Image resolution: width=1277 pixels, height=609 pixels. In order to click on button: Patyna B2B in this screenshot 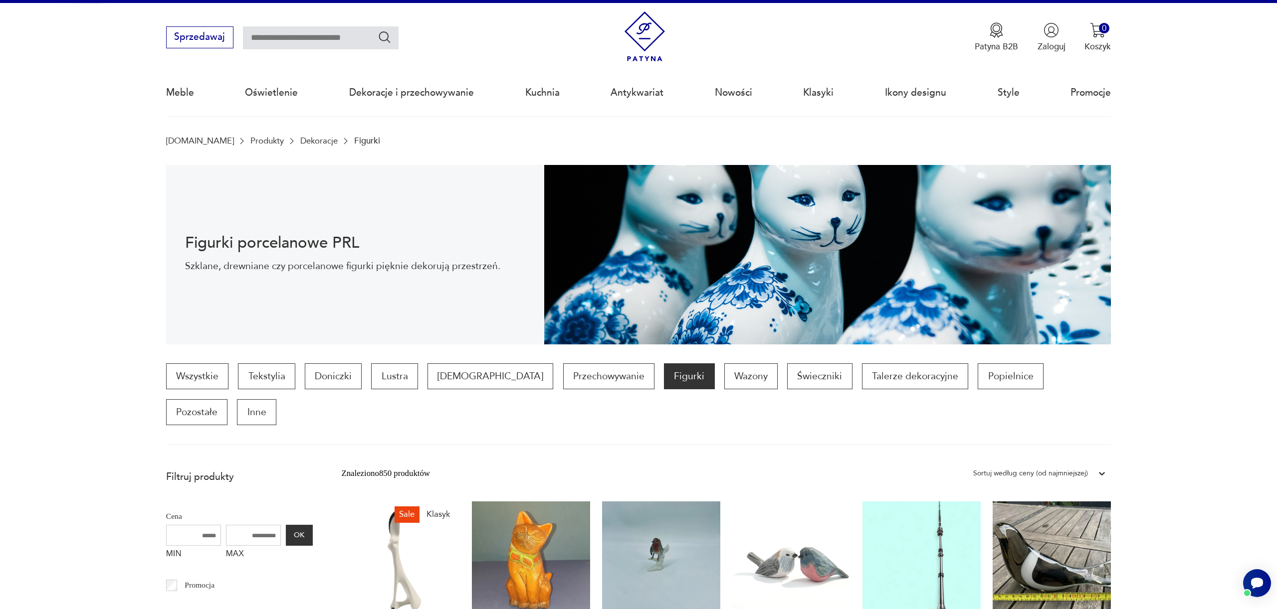, I will do `click(996, 37)`.